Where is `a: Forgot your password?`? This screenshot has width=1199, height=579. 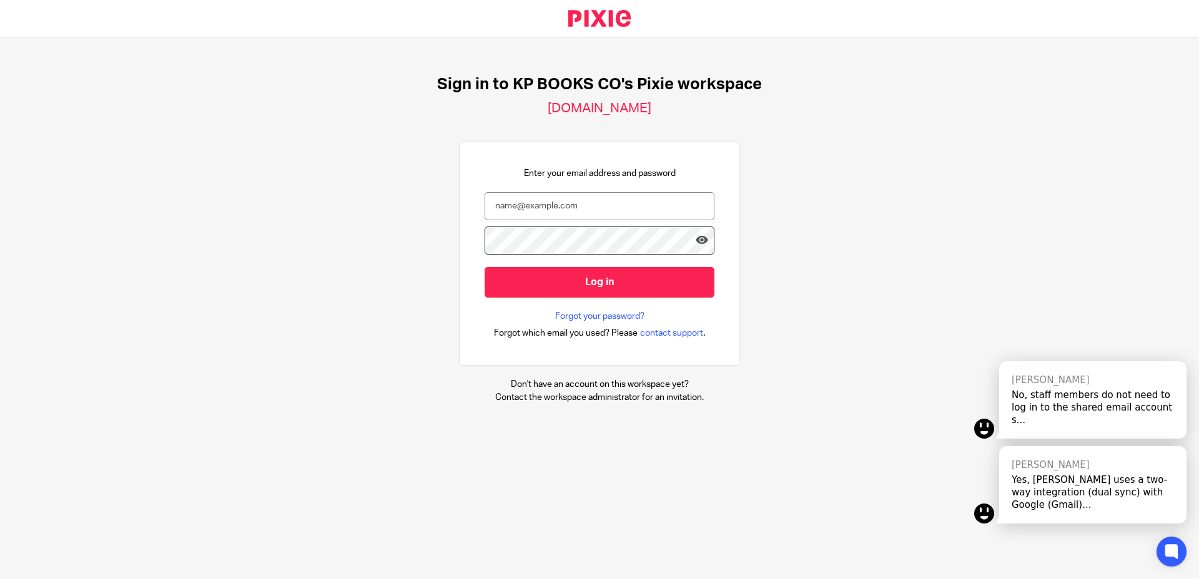 a: Forgot your password? is located at coordinates (599, 317).